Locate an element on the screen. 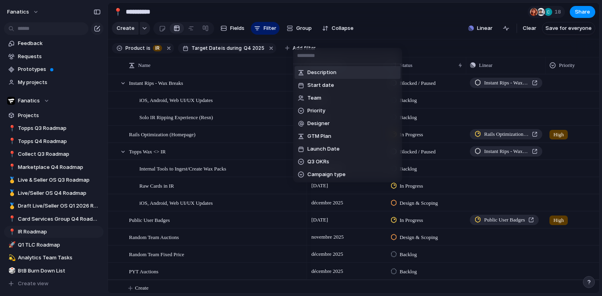  span: Q3 OKRs is located at coordinates (318, 162).